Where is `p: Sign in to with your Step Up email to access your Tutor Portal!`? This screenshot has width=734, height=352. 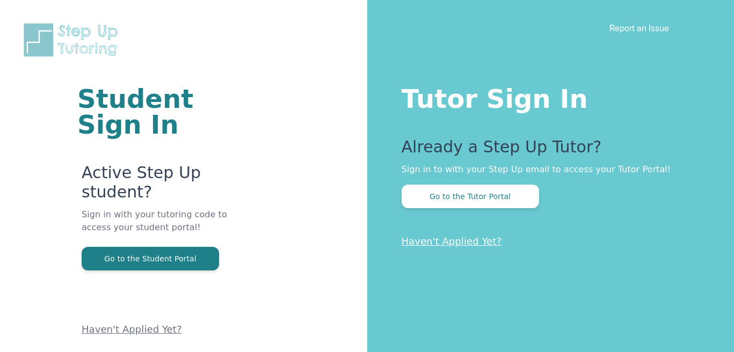 p: Sign in to with your Step Up email to access your Tutor Portal! is located at coordinates (547, 170).